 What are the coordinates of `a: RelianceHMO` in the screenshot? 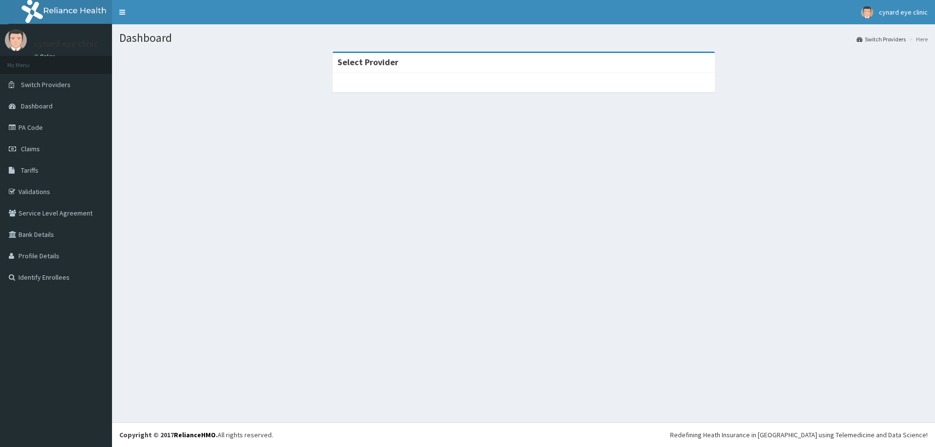 It's located at (195, 435).